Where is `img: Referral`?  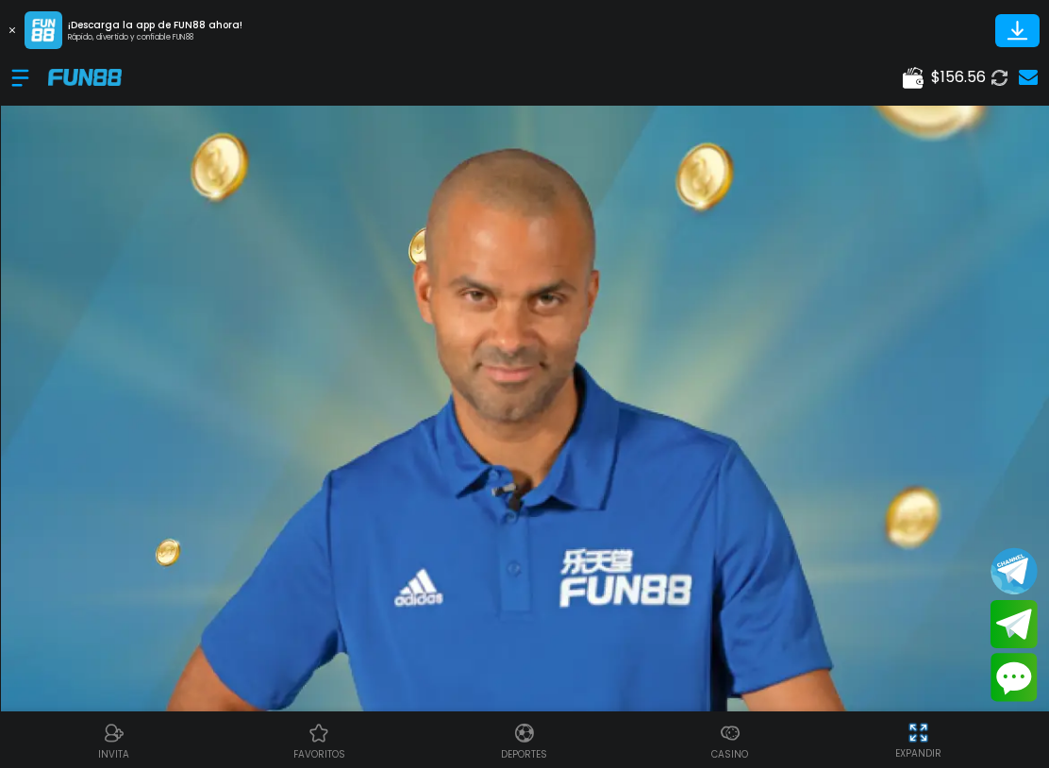
img: Referral is located at coordinates (114, 733).